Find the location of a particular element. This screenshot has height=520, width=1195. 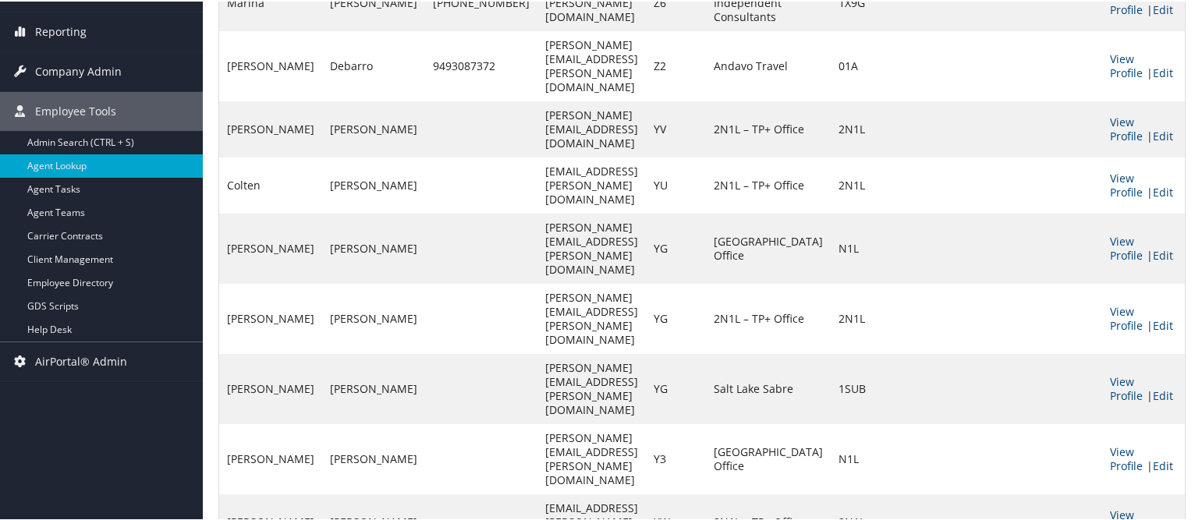

td: 1SUB is located at coordinates (861, 388).